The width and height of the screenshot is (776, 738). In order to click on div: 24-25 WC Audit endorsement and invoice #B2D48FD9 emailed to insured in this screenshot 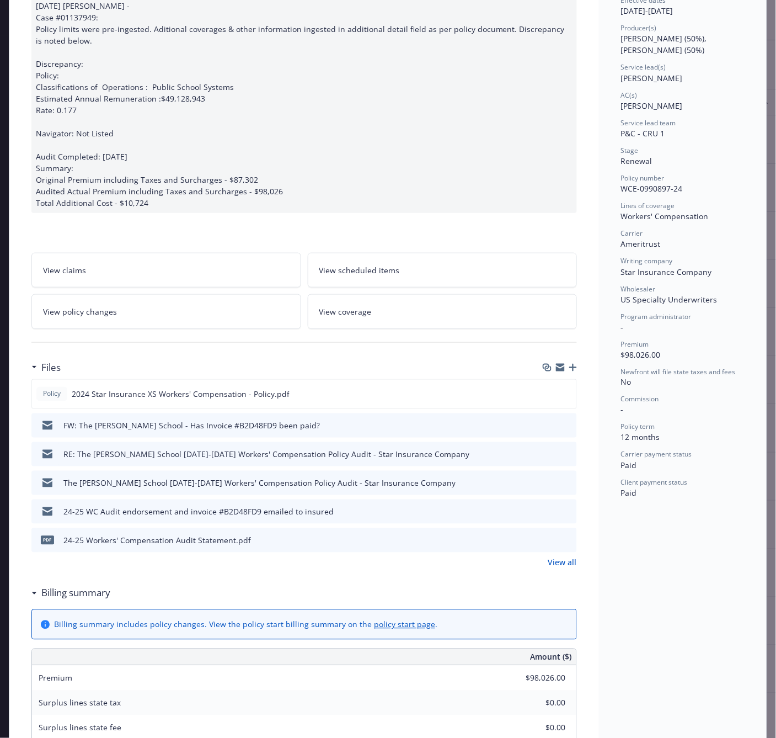, I will do `click(199, 511)`.